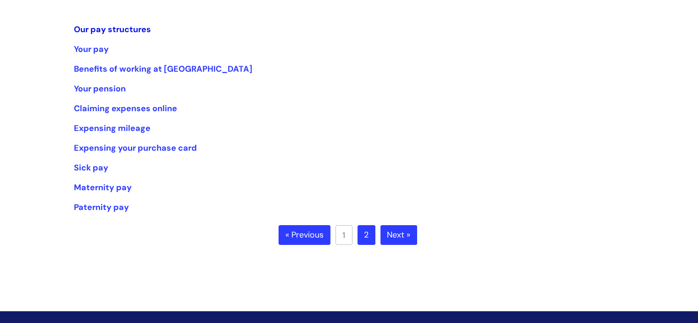 The width and height of the screenshot is (698, 323). I want to click on a: 1, so click(344, 235).